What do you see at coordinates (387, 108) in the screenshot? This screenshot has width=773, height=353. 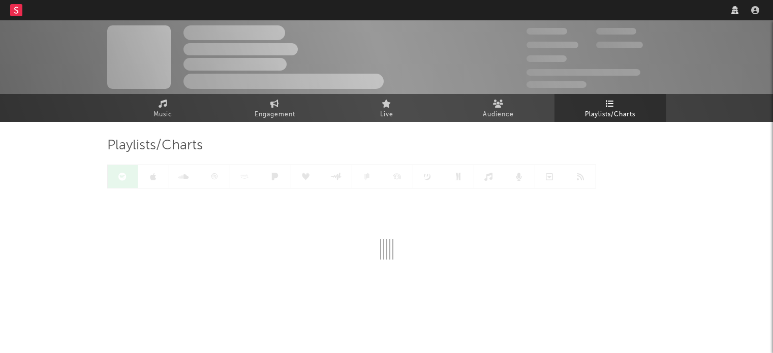 I see `a: Live` at bounding box center [387, 108].